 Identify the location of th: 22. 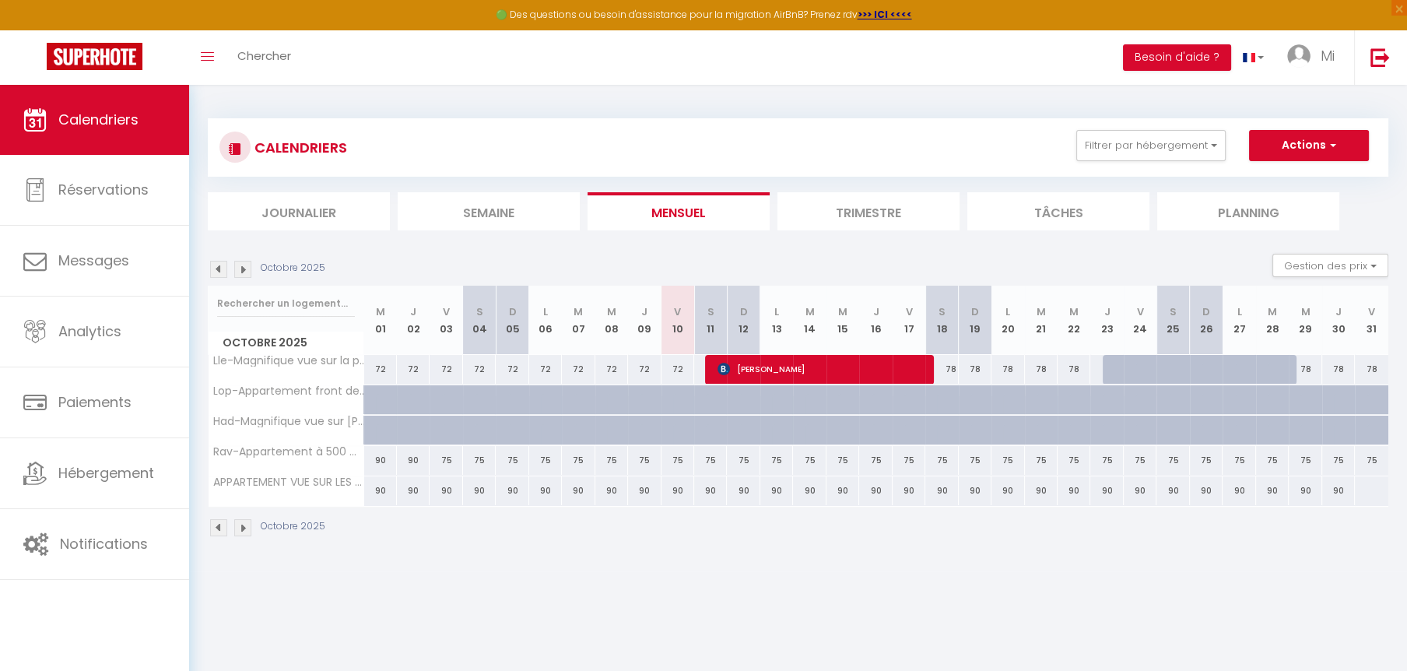
(1074, 320).